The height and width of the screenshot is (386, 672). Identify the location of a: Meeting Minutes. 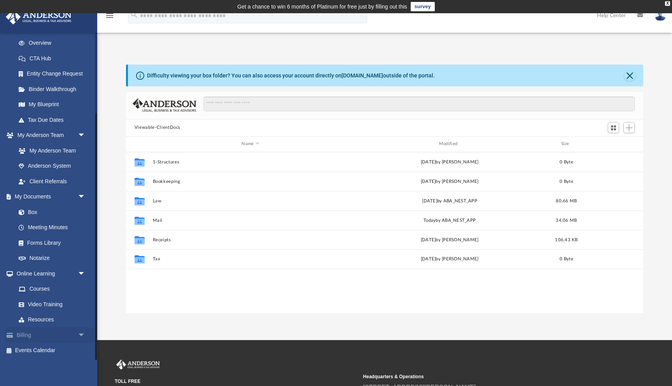
(52, 227).